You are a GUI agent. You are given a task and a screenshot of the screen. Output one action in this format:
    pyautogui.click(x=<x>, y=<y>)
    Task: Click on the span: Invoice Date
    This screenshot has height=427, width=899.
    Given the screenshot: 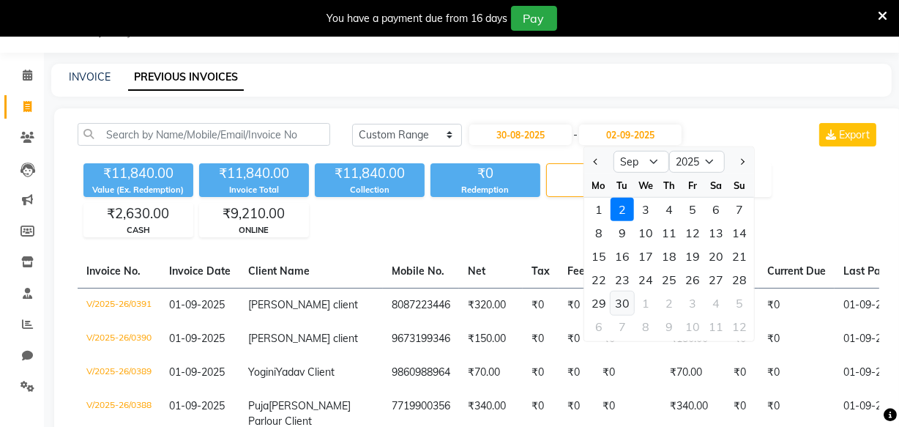 What is the action you would take?
    pyautogui.click(x=200, y=271)
    